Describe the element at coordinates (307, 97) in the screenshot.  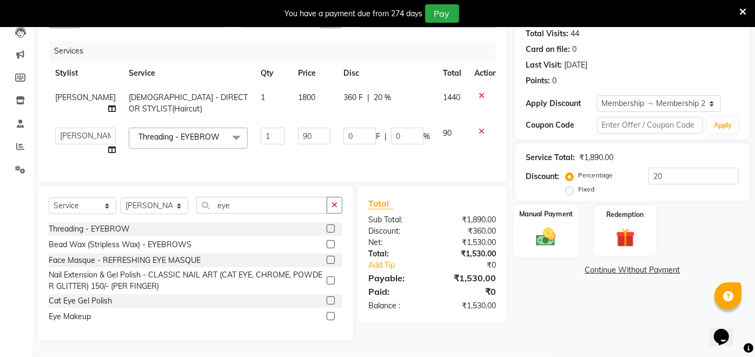
I see `span: 1800` at that location.